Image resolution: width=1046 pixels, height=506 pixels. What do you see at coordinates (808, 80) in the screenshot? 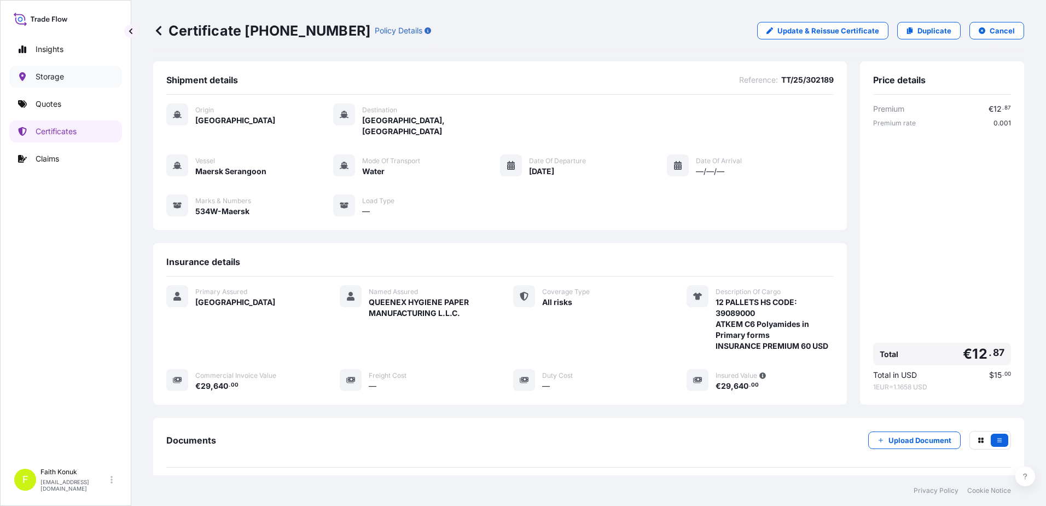
I see `span: TT/25/302189` at bounding box center [808, 80].